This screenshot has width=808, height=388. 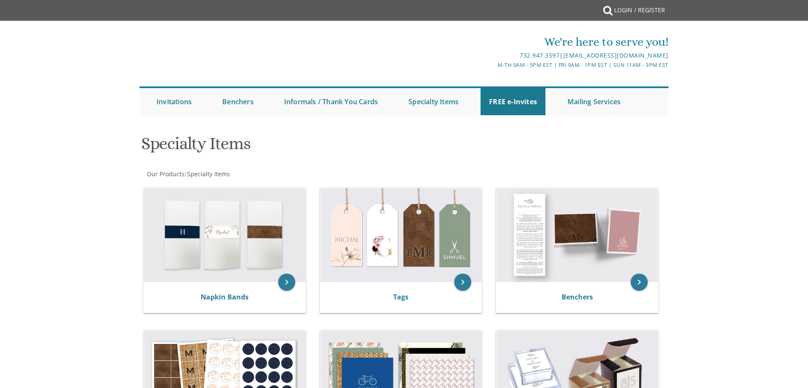 I want to click on a: Informals / Thank You Cards, so click(x=331, y=102).